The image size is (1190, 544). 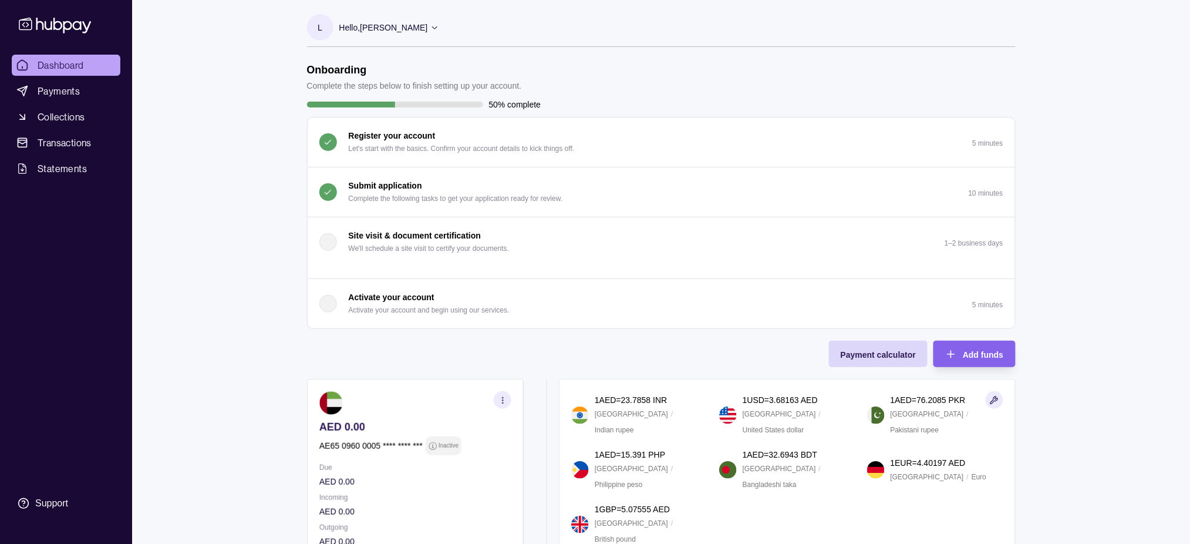 What do you see at coordinates (415, 497) in the screenshot?
I see `p: Incoming` at bounding box center [415, 497].